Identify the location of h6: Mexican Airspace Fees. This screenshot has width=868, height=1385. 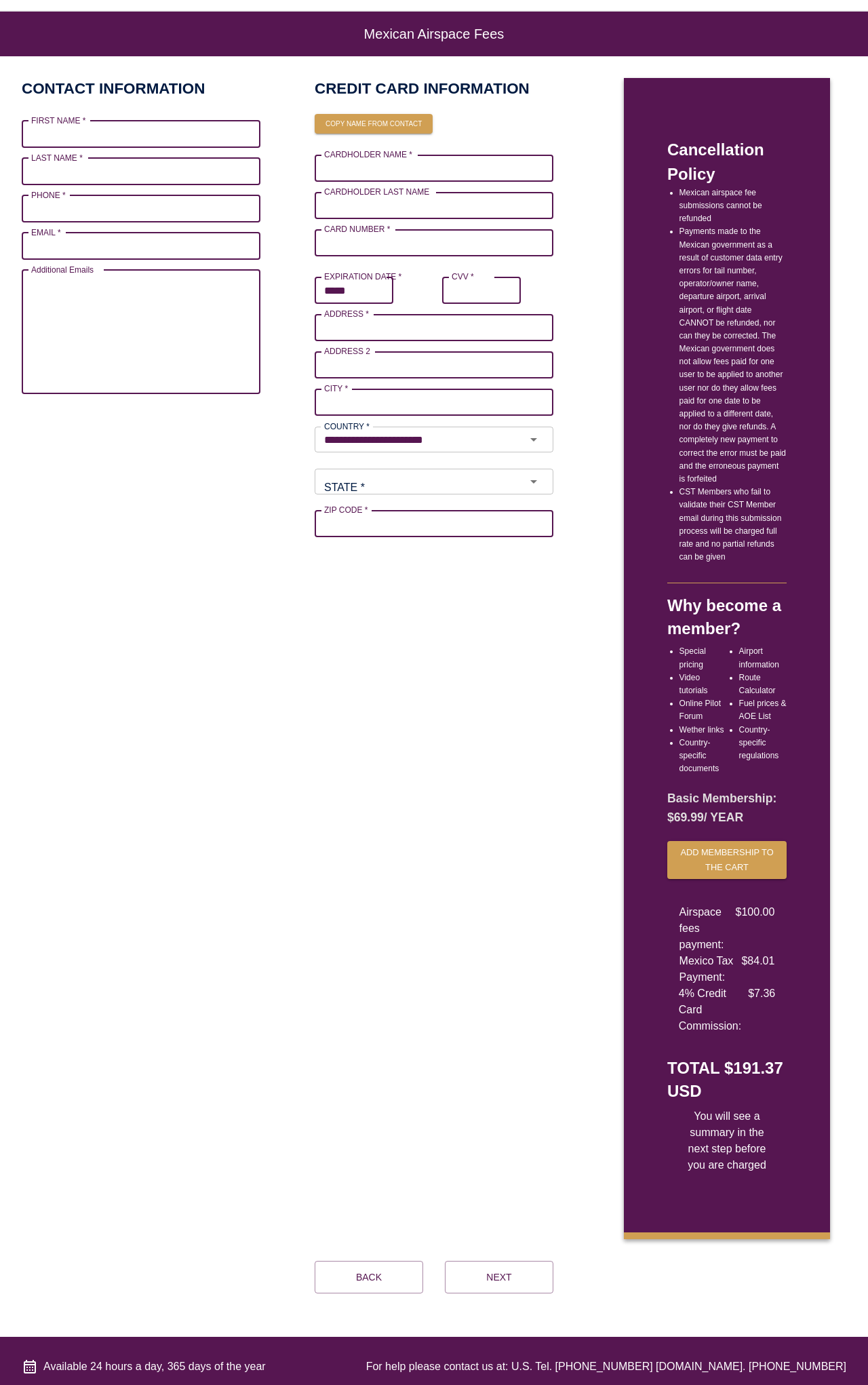
(434, 34).